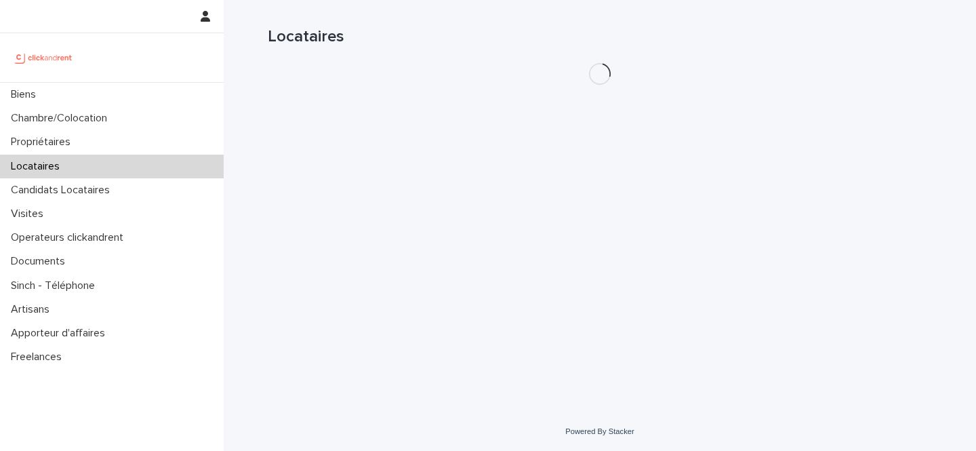 The height and width of the screenshot is (451, 976). What do you see at coordinates (38, 166) in the screenshot?
I see `p: Locataires` at bounding box center [38, 166].